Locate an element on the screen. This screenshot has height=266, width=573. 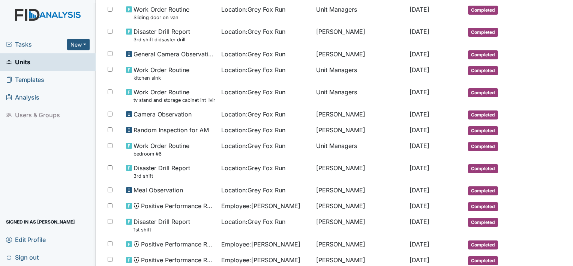
span: Tasks is located at coordinates (36, 44).